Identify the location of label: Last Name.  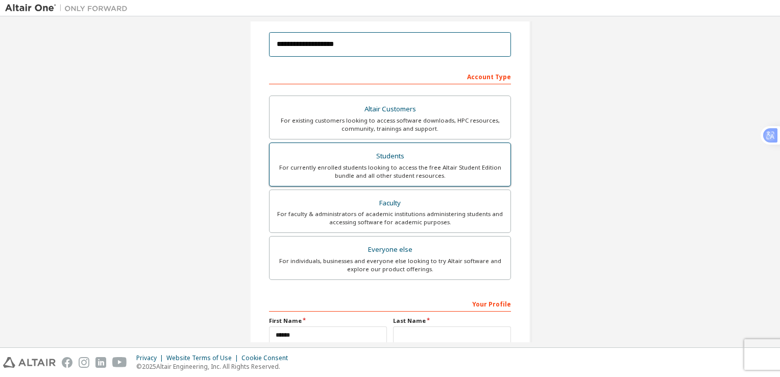
(452, 321).